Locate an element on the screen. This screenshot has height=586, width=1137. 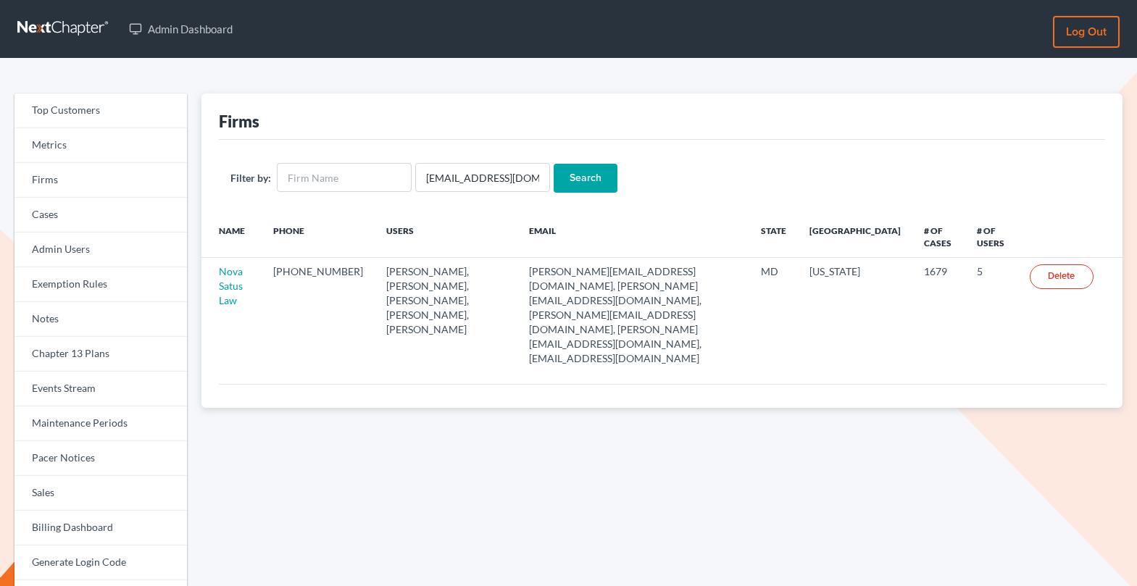
a: Firms is located at coordinates (101, 180).